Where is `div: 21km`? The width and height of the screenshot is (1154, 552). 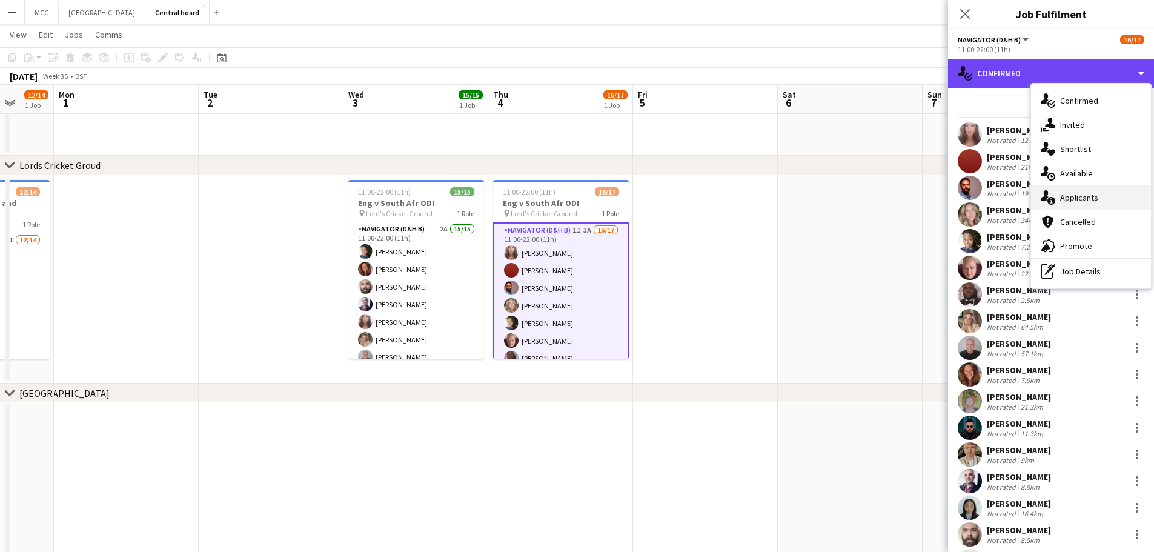 div: 21km is located at coordinates (1030, 167).